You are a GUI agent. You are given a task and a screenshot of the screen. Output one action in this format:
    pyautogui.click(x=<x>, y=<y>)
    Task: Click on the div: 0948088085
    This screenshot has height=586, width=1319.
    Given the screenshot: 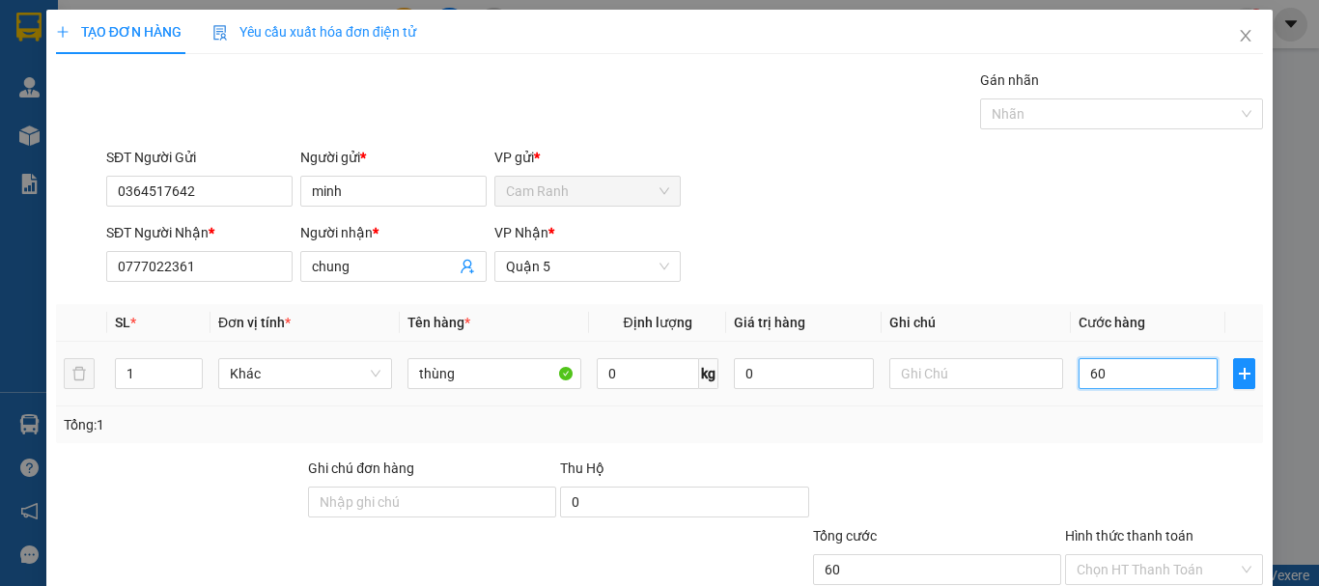 What is the action you would take?
    pyautogui.click(x=94, y=76)
    